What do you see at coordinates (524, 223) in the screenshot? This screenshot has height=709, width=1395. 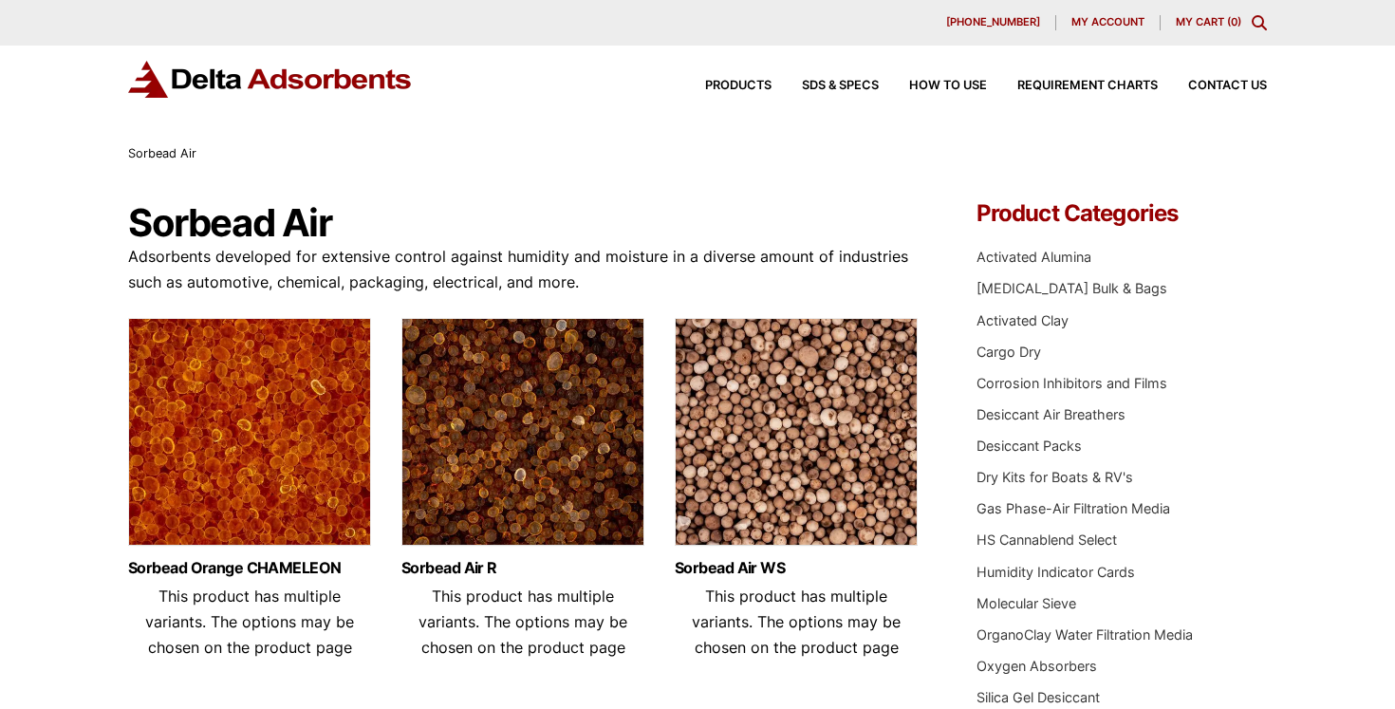 I see `h1: Sorbead Air` at bounding box center [524, 223].